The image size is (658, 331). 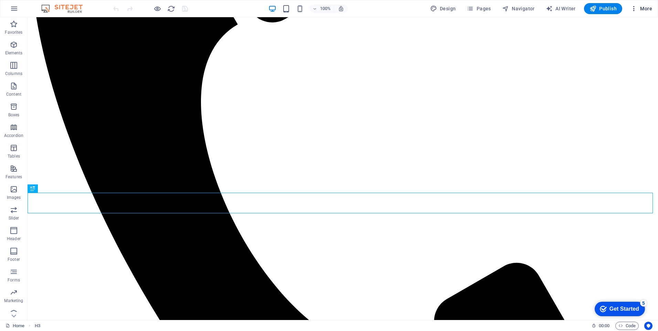 I want to click on p: Elements, so click(x=14, y=53).